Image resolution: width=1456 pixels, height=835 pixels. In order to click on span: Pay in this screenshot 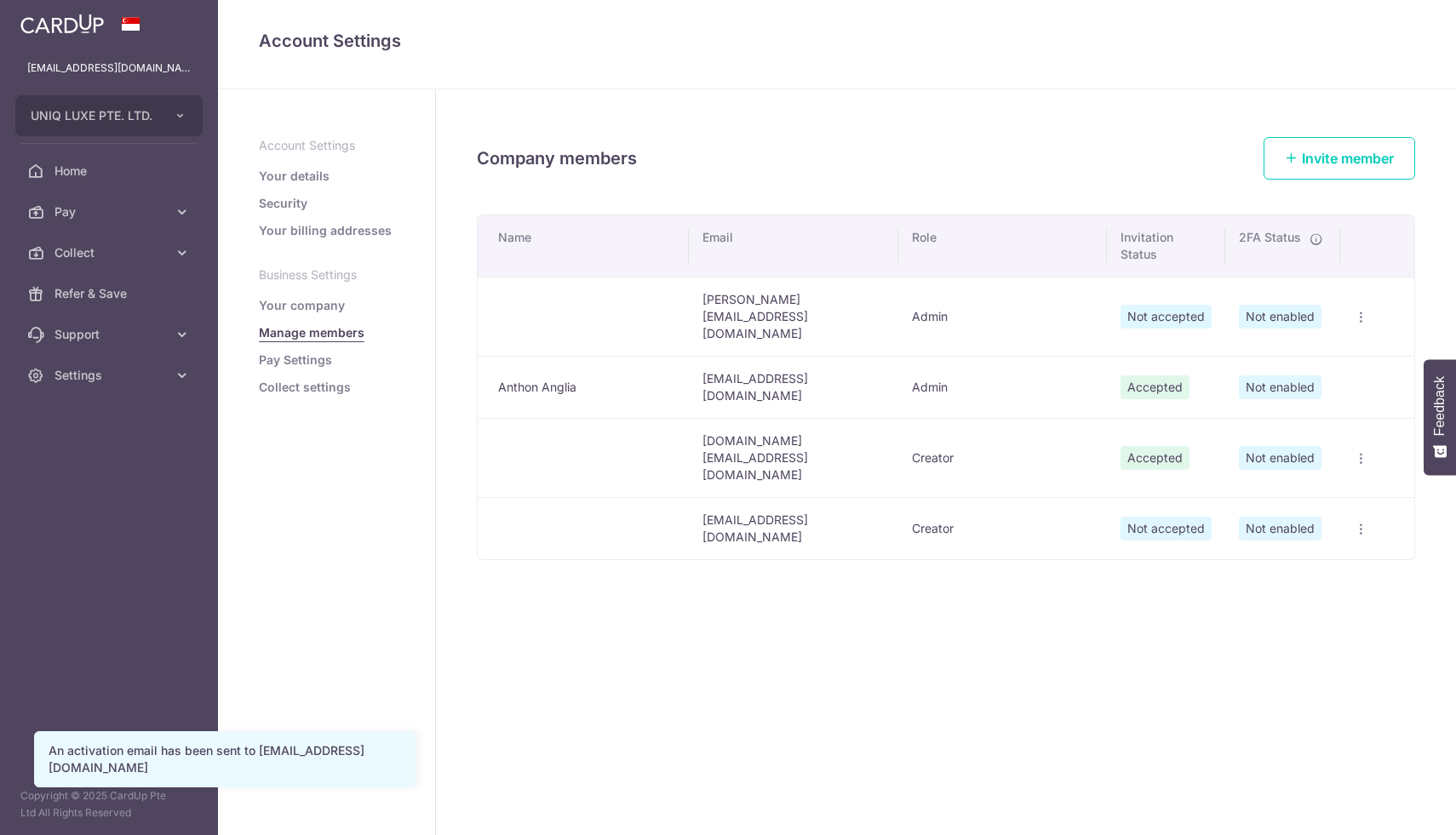, I will do `click(111, 212)`.